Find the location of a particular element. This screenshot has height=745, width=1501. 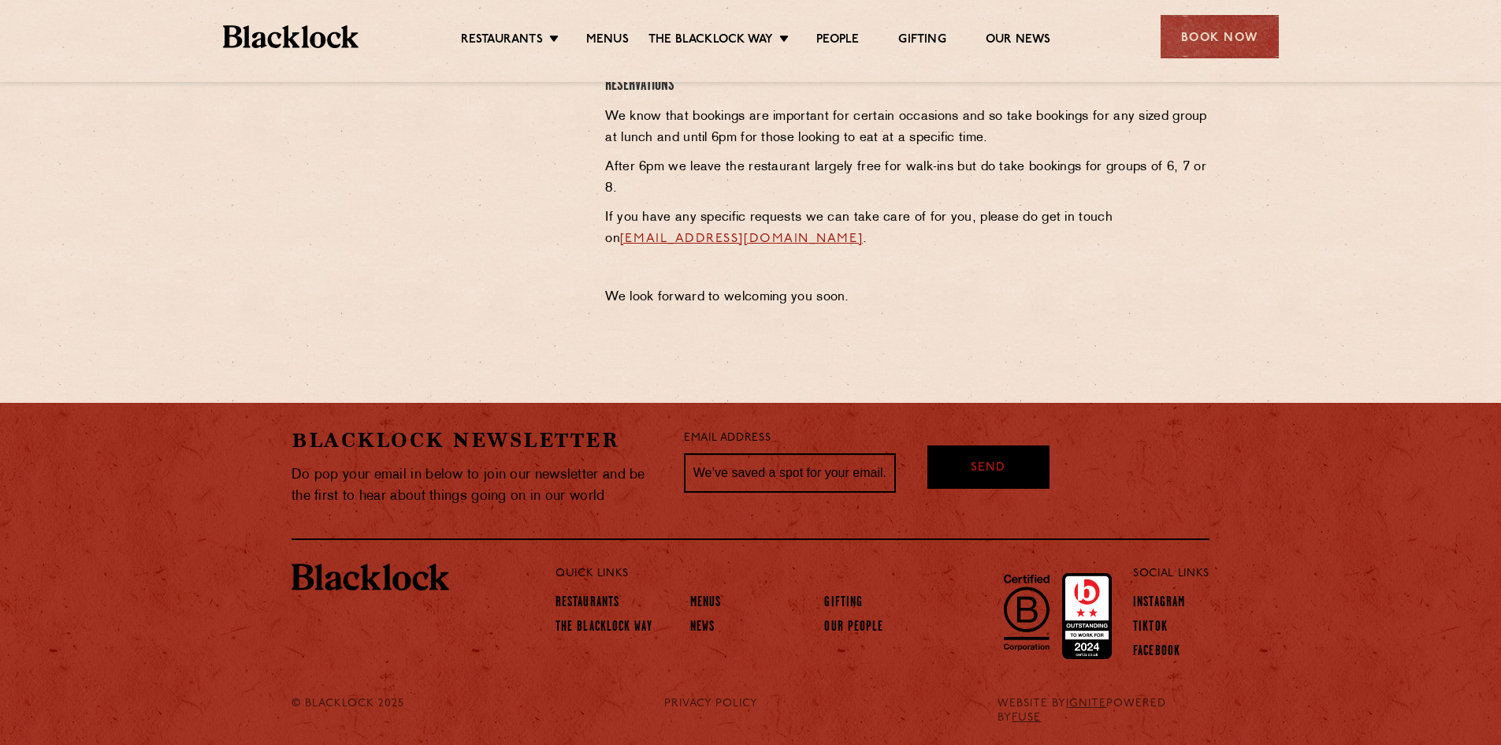

a: IGNITE is located at coordinates (1086, 703).